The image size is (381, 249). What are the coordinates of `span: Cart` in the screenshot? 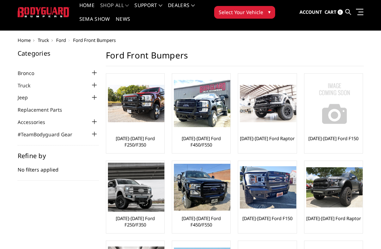 It's located at (330, 12).